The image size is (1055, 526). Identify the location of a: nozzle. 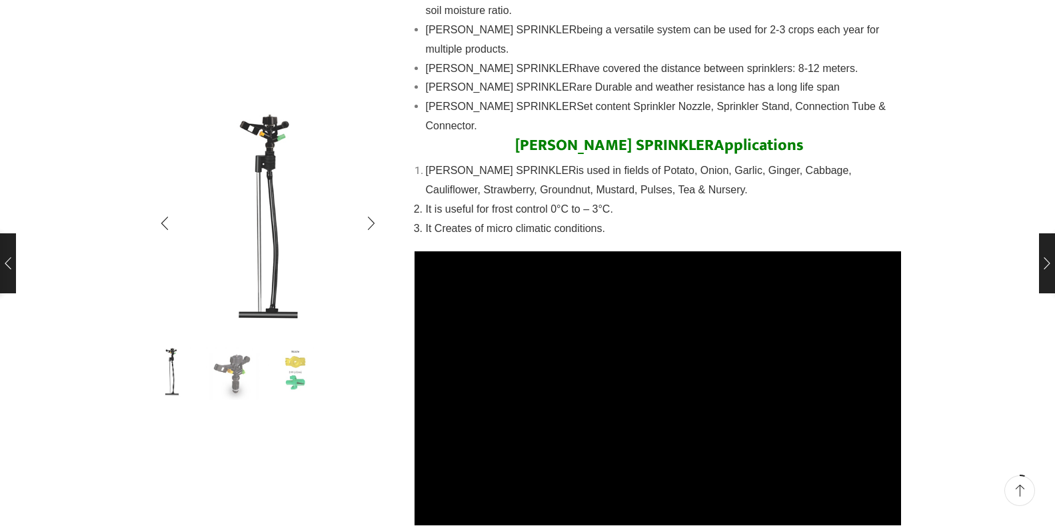
(295, 372).